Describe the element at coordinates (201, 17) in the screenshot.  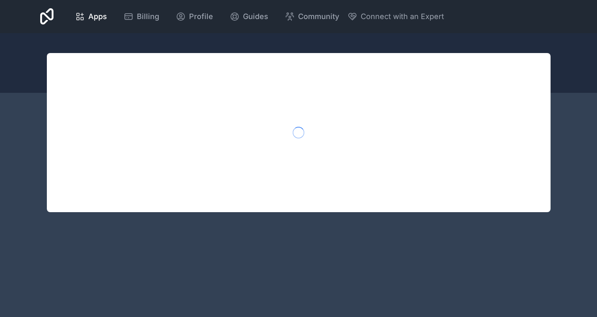
I see `span: Profile` at that location.